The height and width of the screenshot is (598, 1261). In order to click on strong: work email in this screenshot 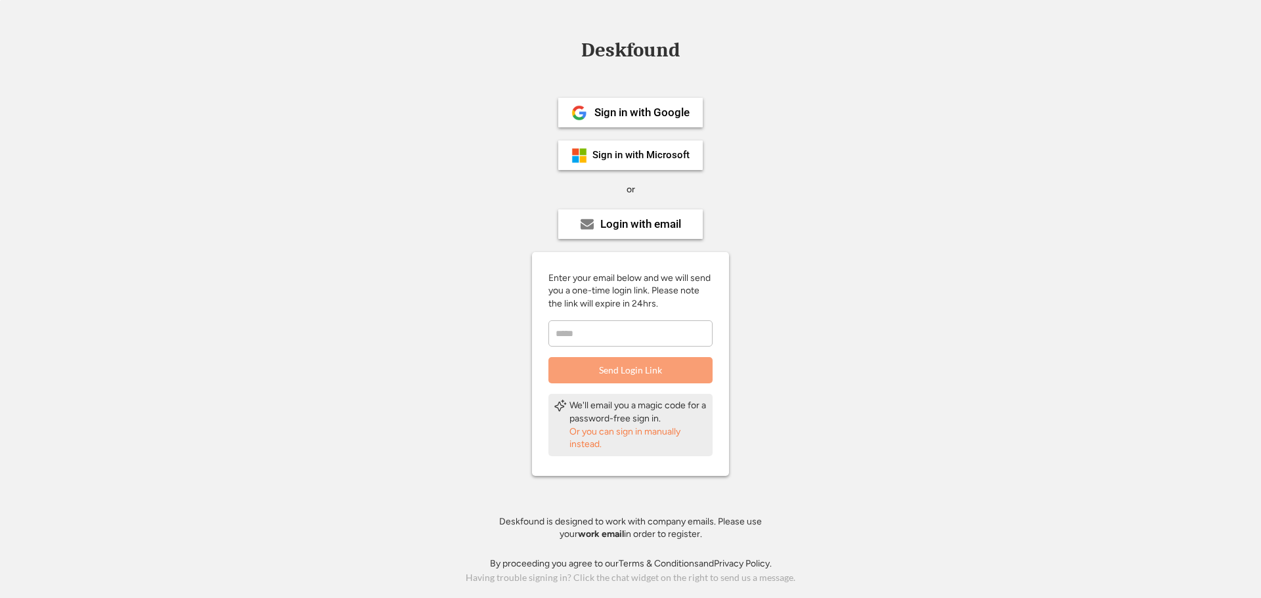, I will do `click(601, 534)`.